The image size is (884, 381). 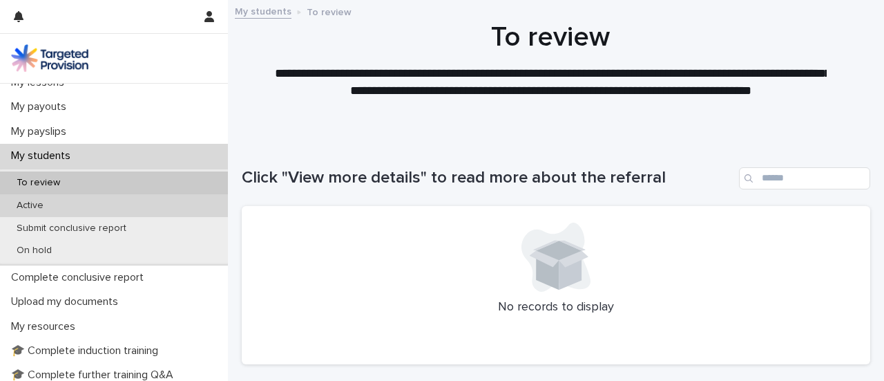 I want to click on p: Submit conclusive report, so click(x=71, y=228).